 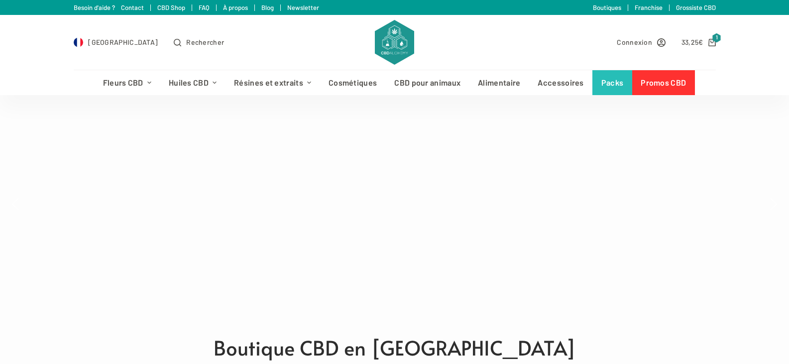 What do you see at coordinates (15, 204) in the screenshot?
I see `img: previous arrow` at bounding box center [15, 204].